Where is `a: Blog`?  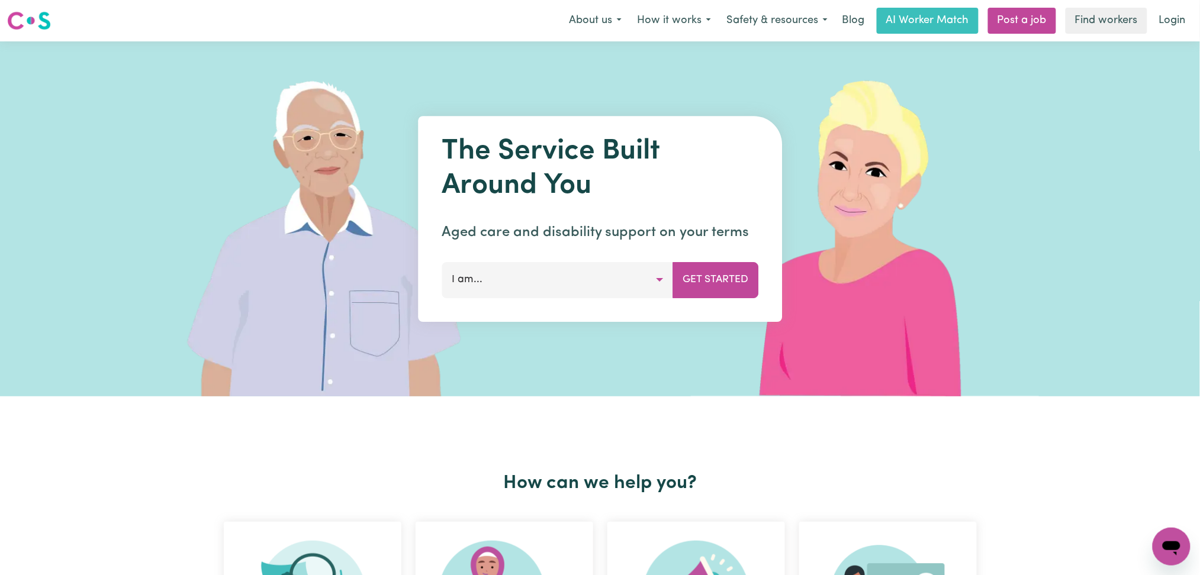
a: Blog is located at coordinates (853, 21).